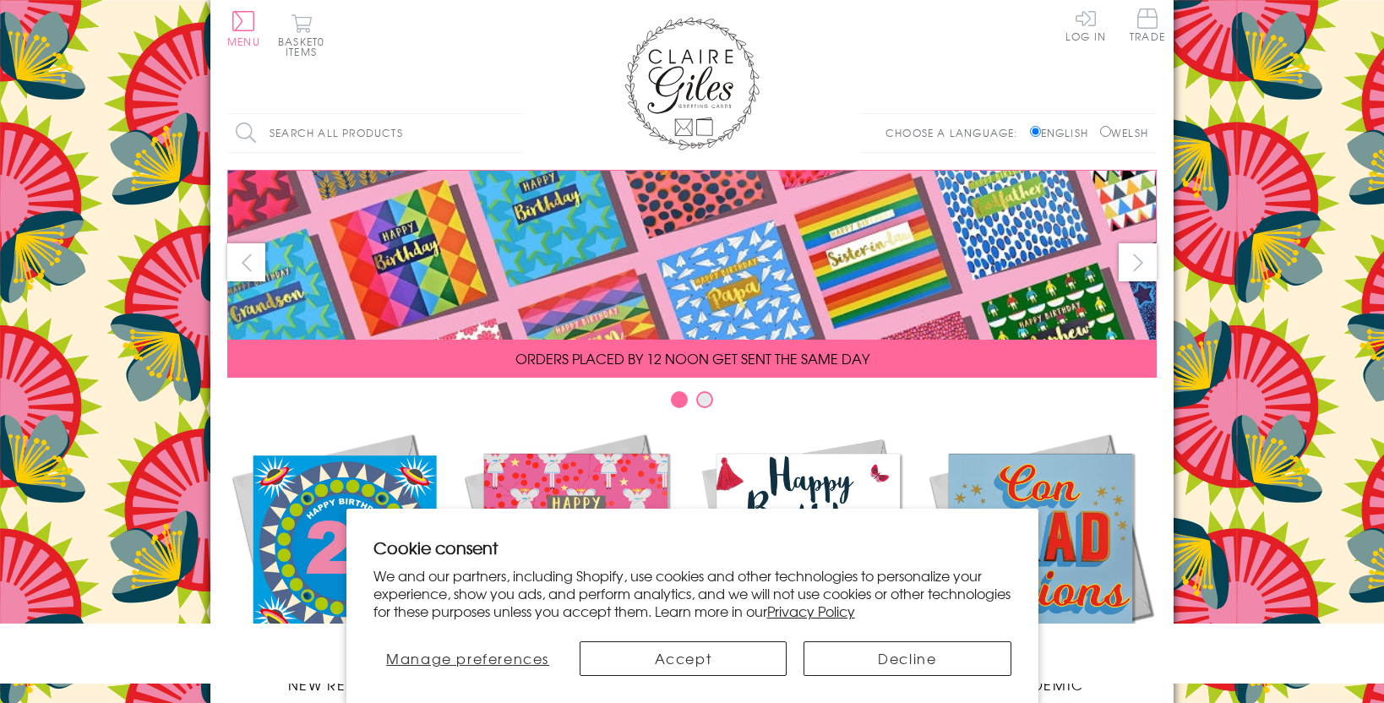 The image size is (1384, 703). What do you see at coordinates (1138, 262) in the screenshot?
I see `button: next` at bounding box center [1138, 262].